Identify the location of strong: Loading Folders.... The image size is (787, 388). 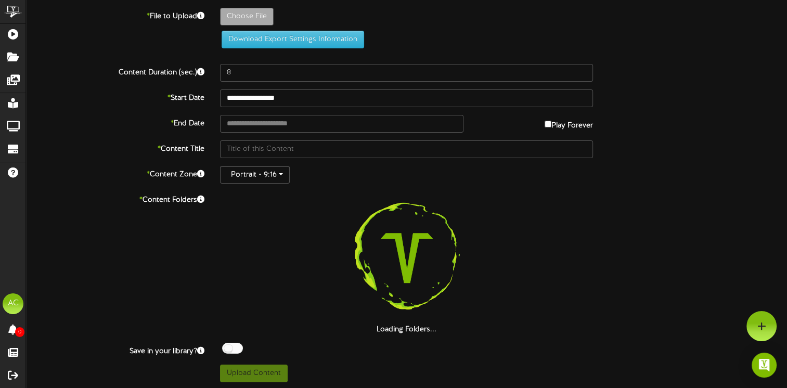
(406, 329).